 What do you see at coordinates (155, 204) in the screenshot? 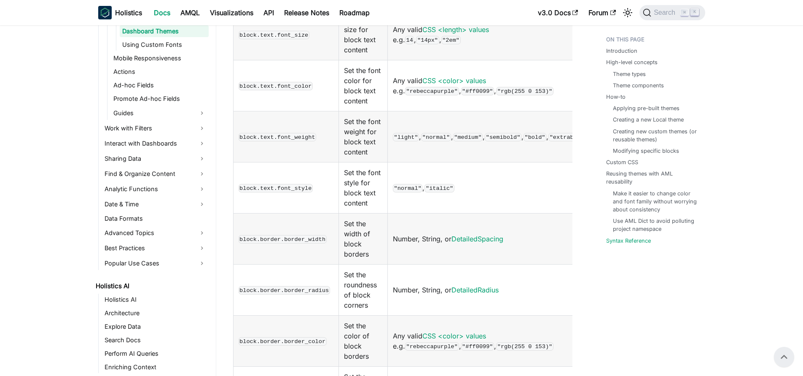
I see `a: Date & Time` at bounding box center [155, 204].